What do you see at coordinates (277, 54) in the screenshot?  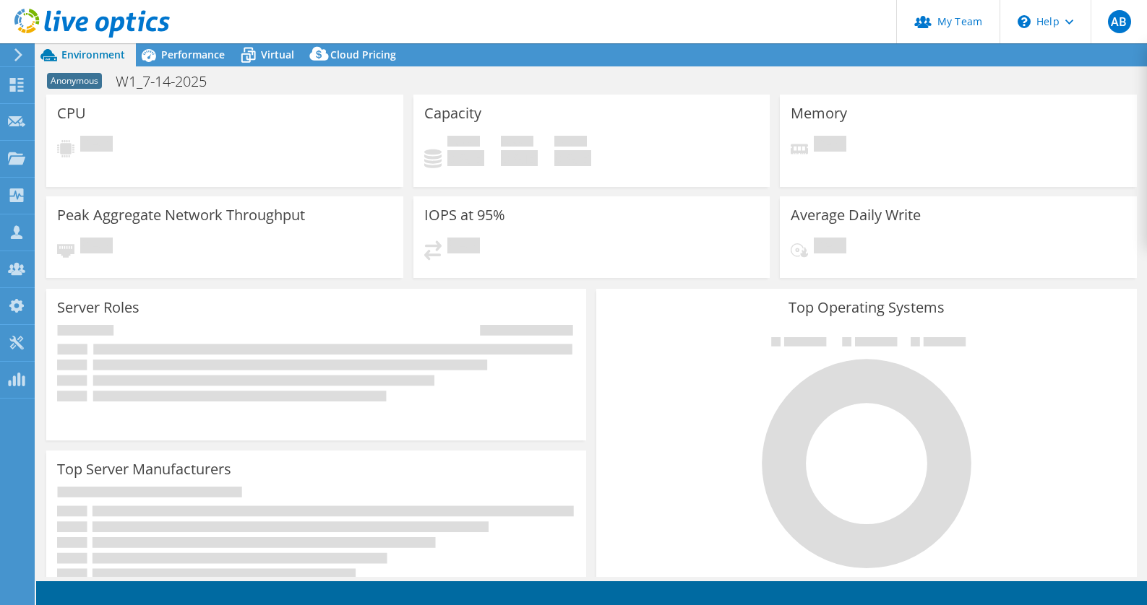 I see `span: Virtual` at bounding box center [277, 54].